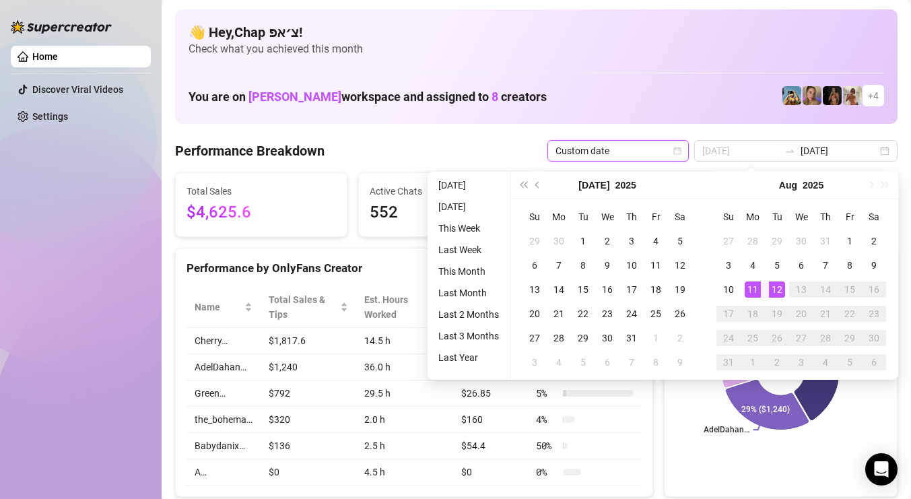  Describe the element at coordinates (405, 420) in the screenshot. I see `td: 2.0 h` at that location.